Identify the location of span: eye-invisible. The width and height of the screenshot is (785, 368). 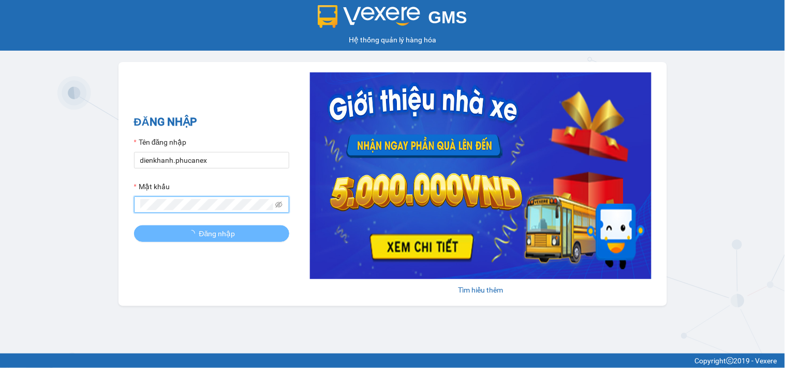
(279, 205).